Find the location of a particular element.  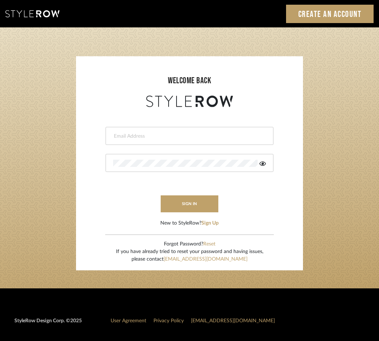

div: welcome back is located at coordinates (190, 81).